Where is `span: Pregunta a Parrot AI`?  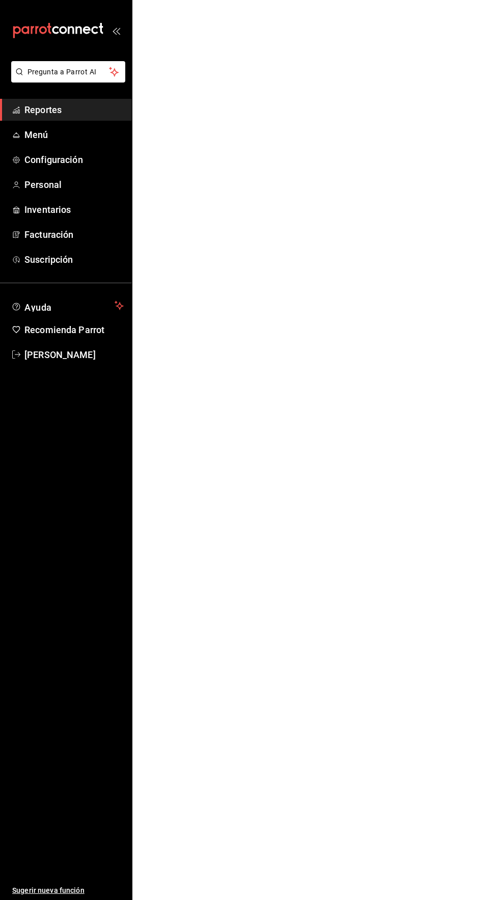 span: Pregunta a Parrot AI is located at coordinates (68, 72).